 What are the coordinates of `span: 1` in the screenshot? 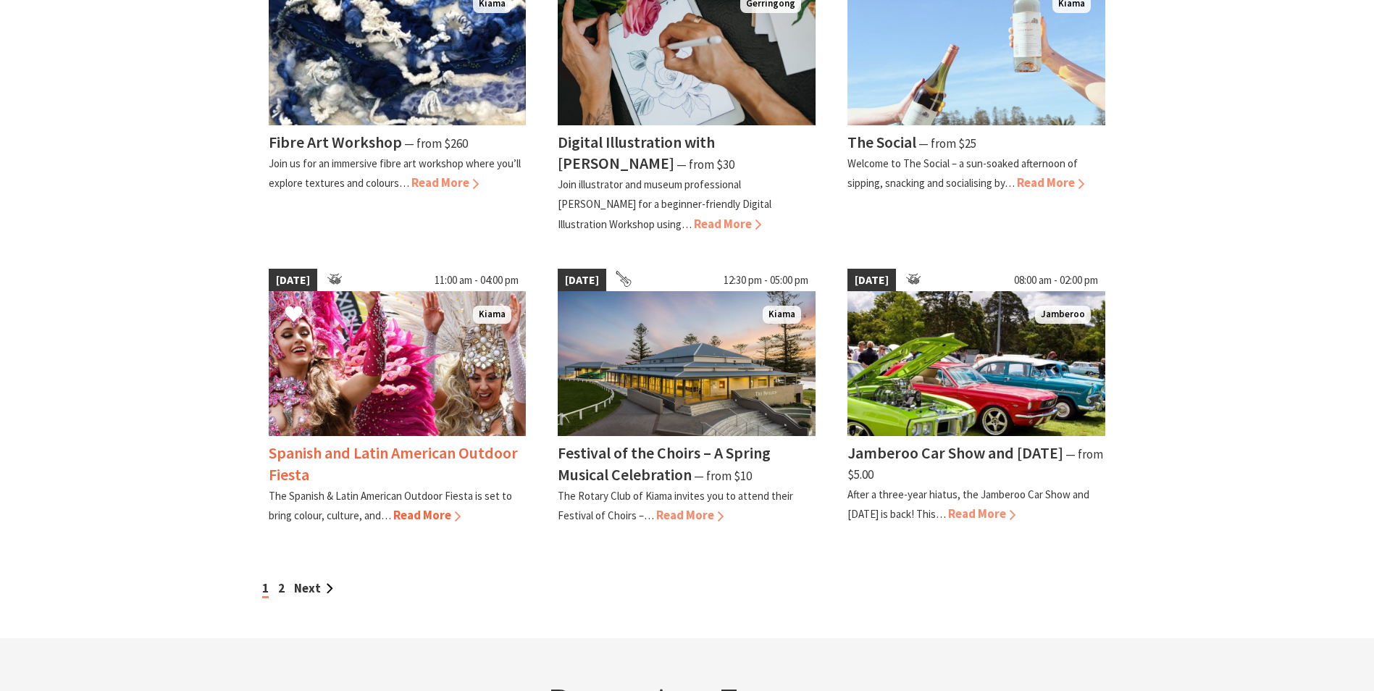 It's located at (265, 589).